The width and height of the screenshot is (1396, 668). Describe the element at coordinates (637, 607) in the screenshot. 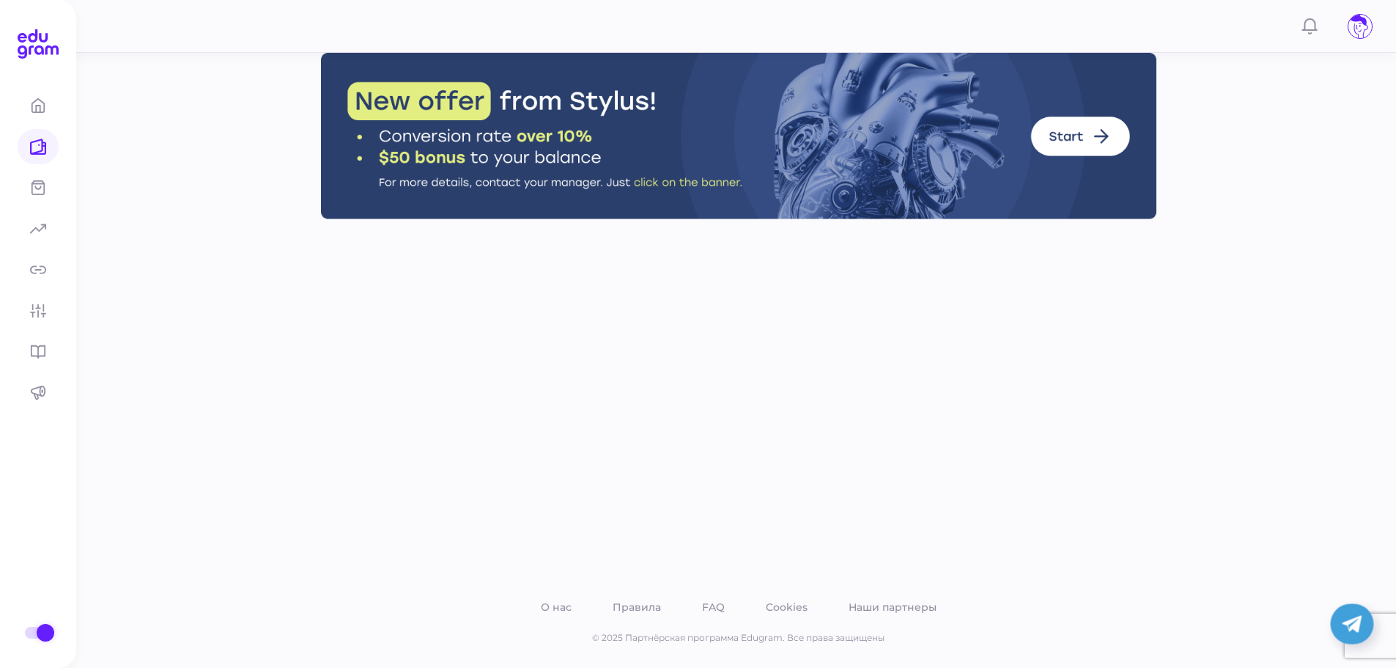

I see `a: Правила` at that location.